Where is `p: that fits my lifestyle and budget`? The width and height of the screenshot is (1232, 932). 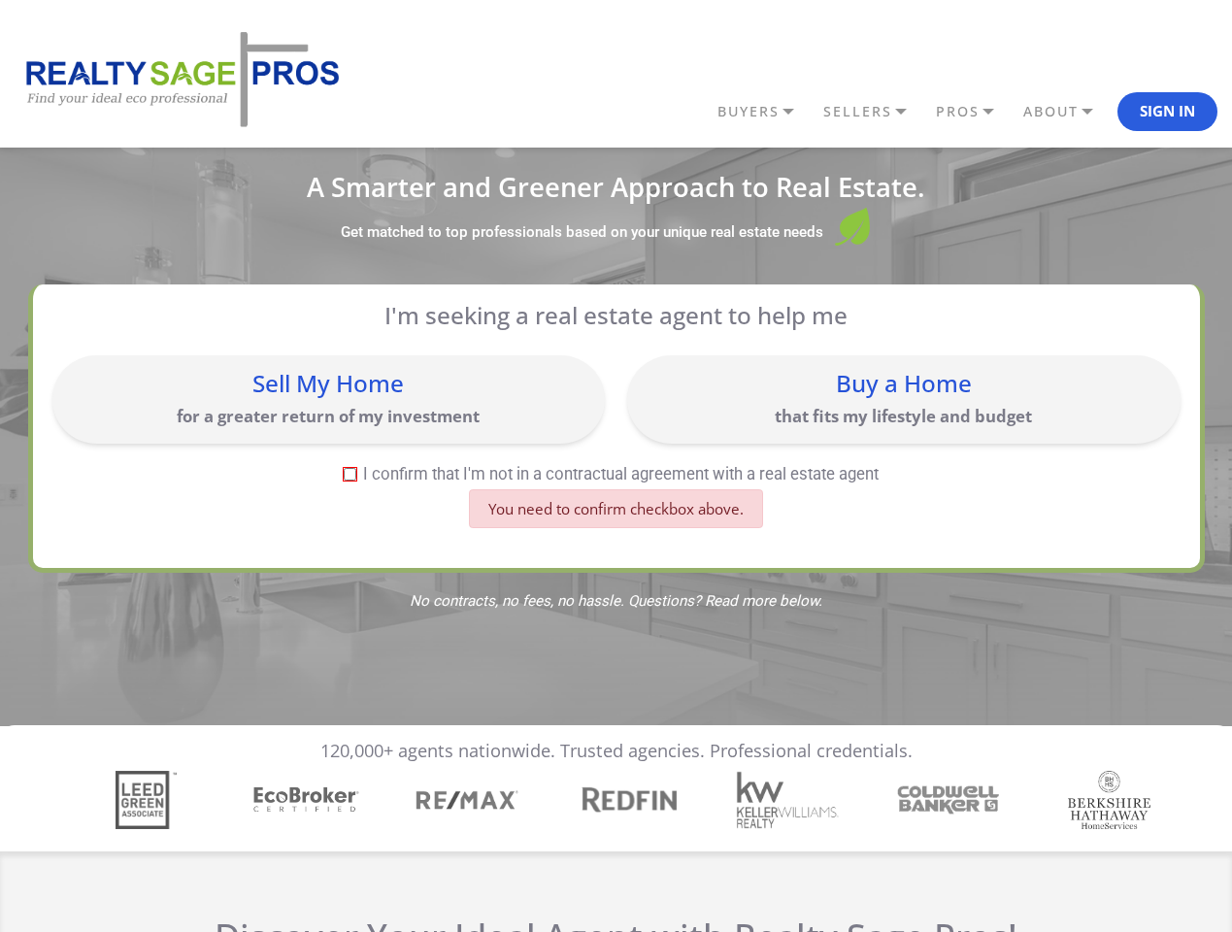
p: that fits my lifestyle and budget is located at coordinates (903, 415).